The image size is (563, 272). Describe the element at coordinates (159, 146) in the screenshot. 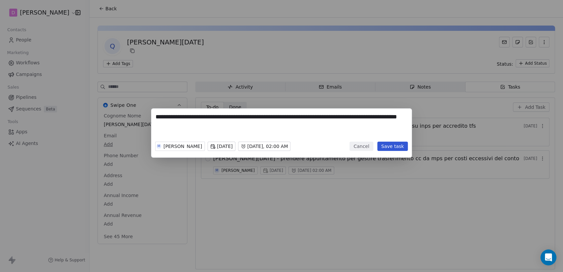

I see `div: M` at that location.